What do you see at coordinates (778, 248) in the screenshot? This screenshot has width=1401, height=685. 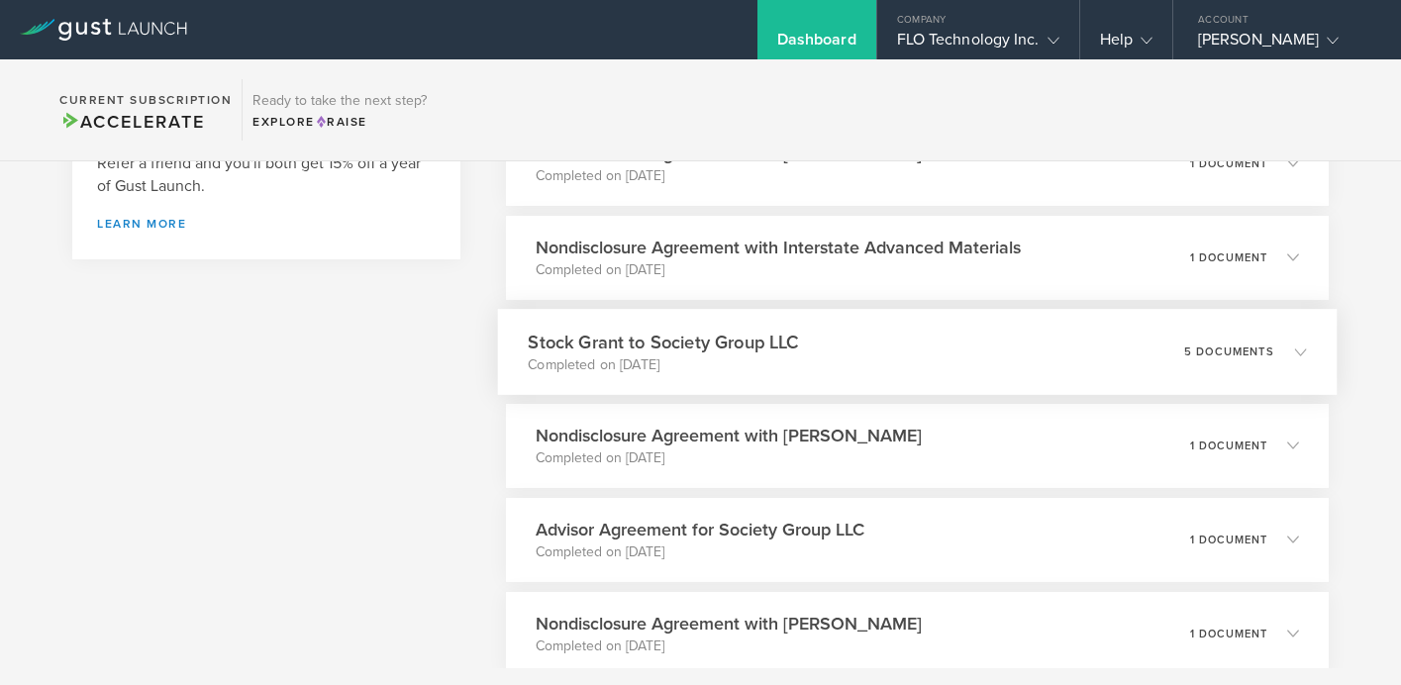 I see `h3: Nondisclosure Agreement with Interstate Advanced Materials` at bounding box center [778, 248].